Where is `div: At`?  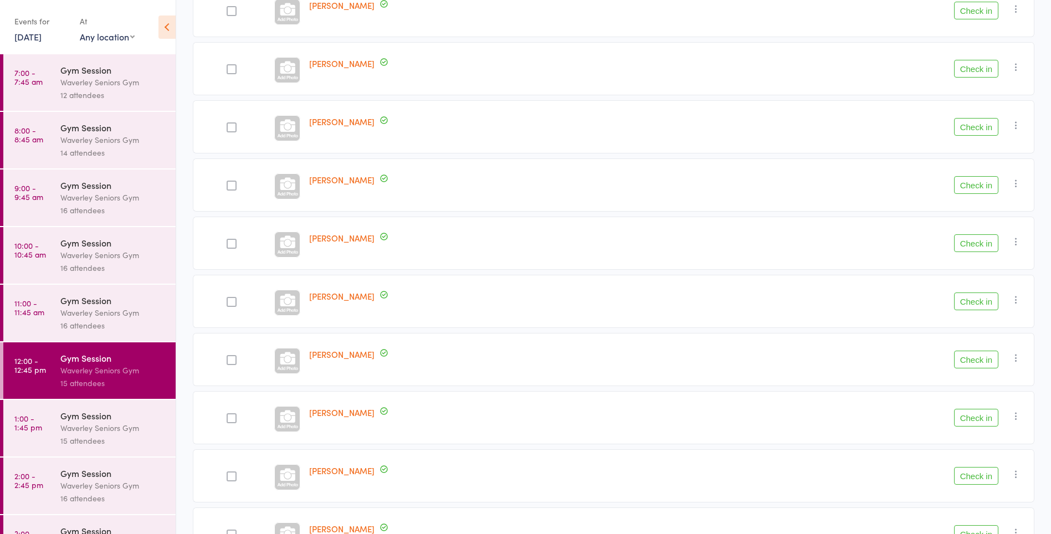
div: At is located at coordinates (107, 21).